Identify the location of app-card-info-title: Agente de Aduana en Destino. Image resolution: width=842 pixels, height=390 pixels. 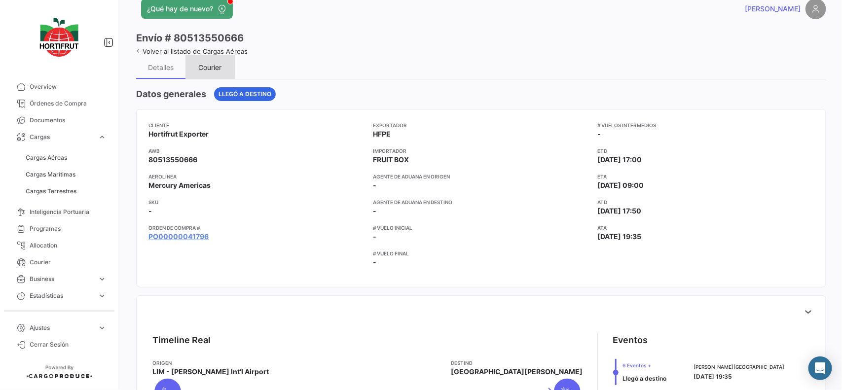
(481, 202).